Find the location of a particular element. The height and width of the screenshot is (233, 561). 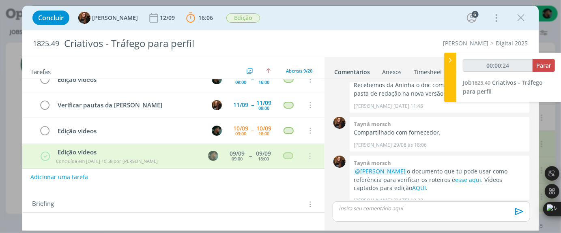

div: 6 is located at coordinates (475, 14).